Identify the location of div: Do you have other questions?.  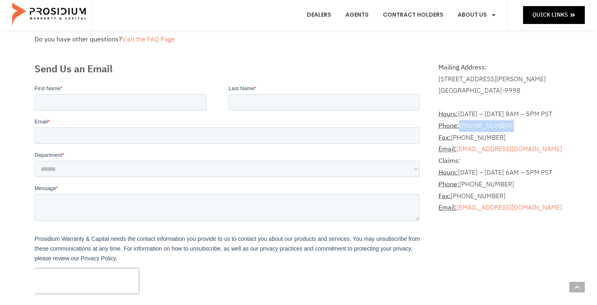
(299, 39).